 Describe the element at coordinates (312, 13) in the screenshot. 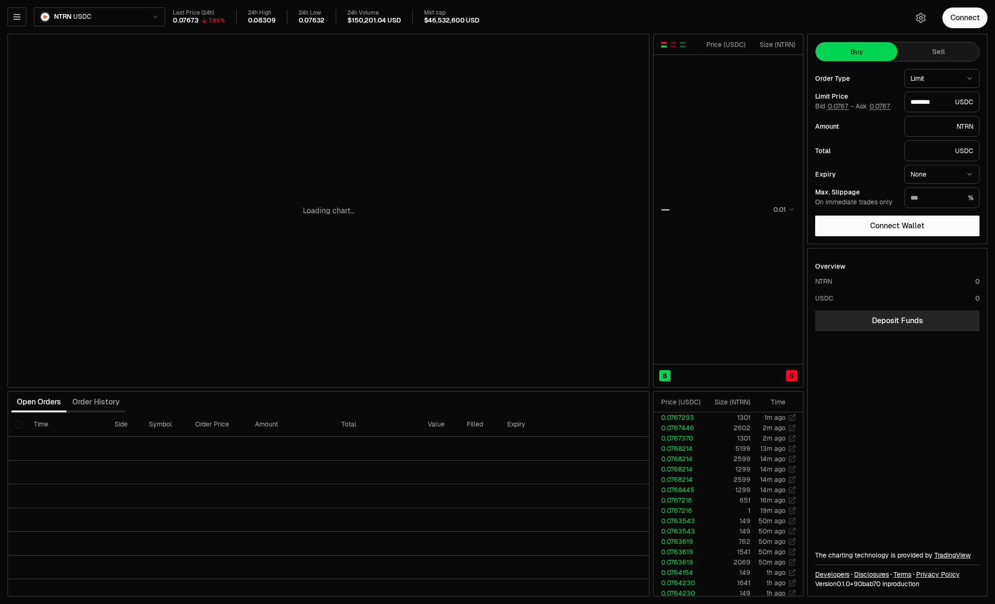

I see `div: 24h Low` at that location.